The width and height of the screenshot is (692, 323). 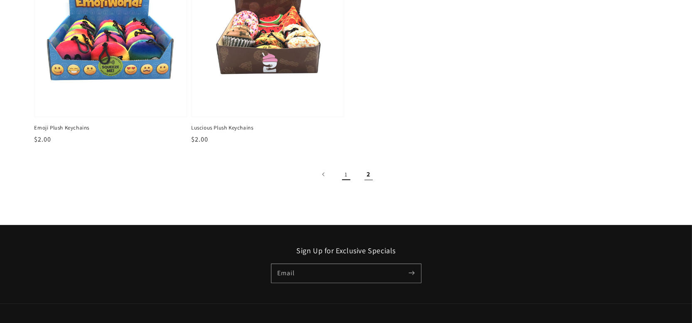 What do you see at coordinates (111, 128) in the screenshot?
I see `span: Emoji Plush Keychains` at bounding box center [111, 128].